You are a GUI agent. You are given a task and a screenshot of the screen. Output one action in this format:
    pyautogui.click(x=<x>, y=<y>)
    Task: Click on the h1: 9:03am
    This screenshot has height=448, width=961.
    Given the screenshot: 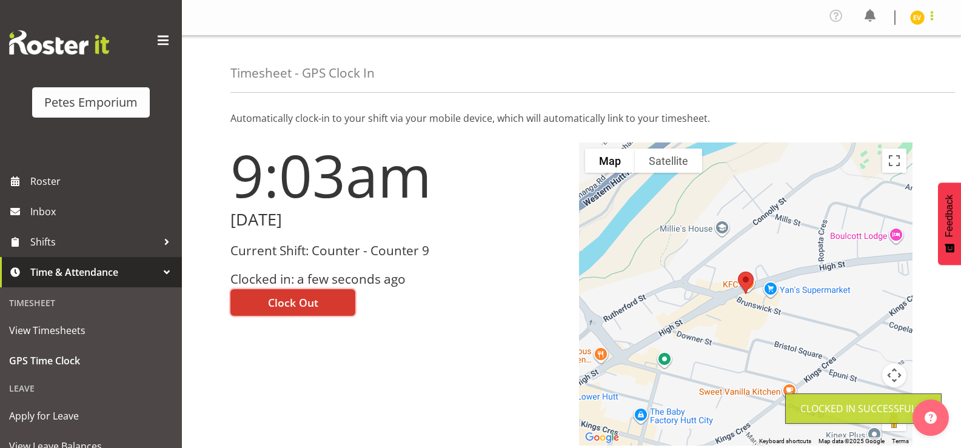 What is the action you would take?
    pyautogui.click(x=397, y=175)
    